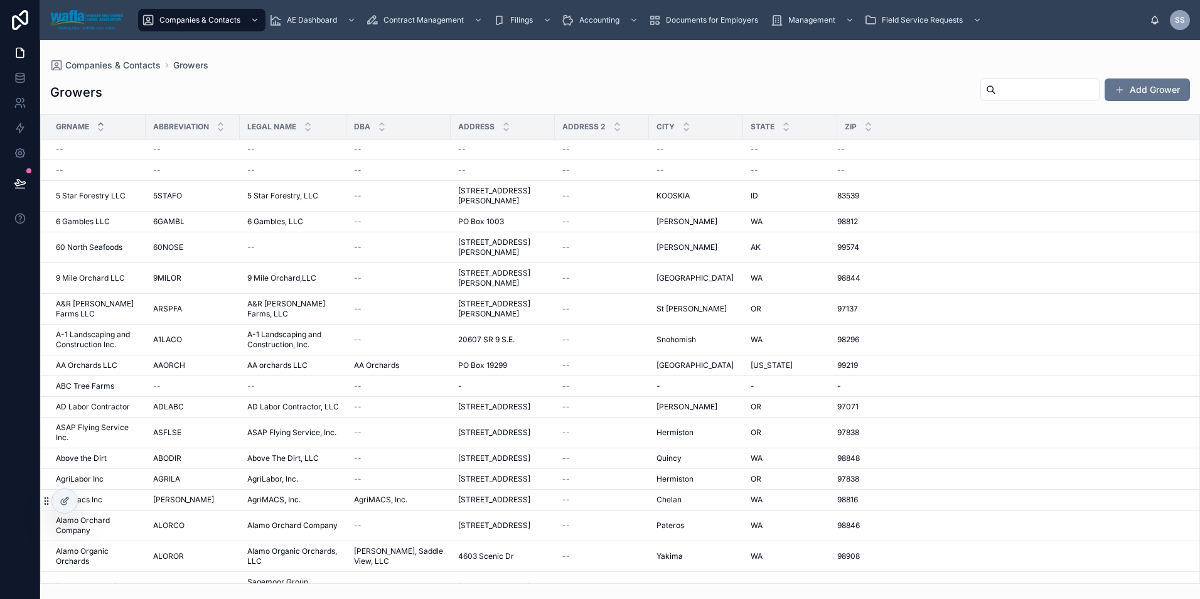 This screenshot has height=599, width=1200. What do you see at coordinates (1010, 196) in the screenshot?
I see `a: 83539` at bounding box center [1010, 196].